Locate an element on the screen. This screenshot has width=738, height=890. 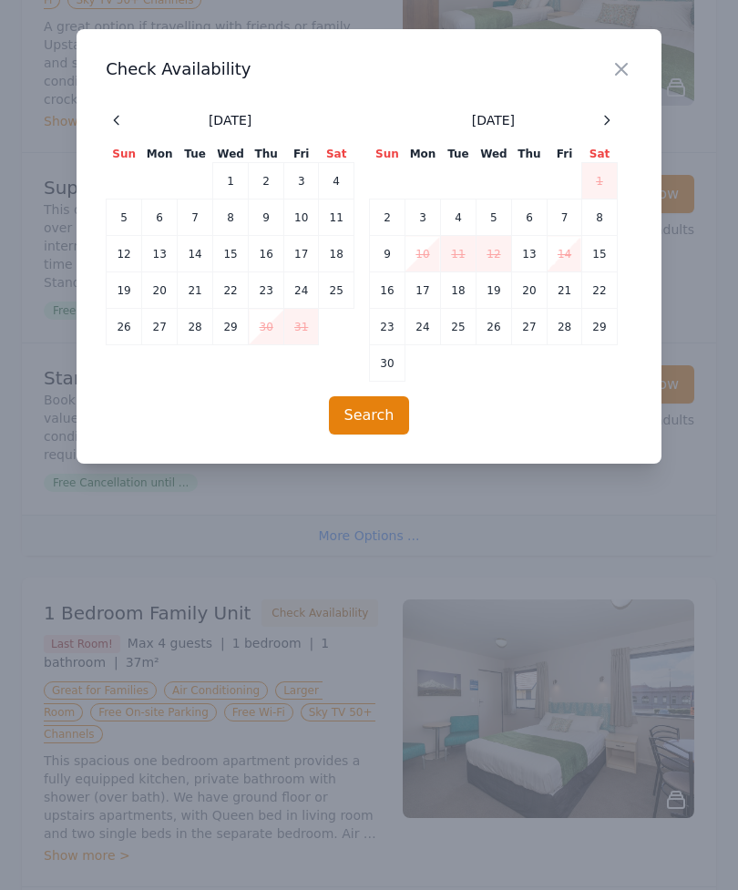
h3: Check Availability is located at coordinates (369, 69).